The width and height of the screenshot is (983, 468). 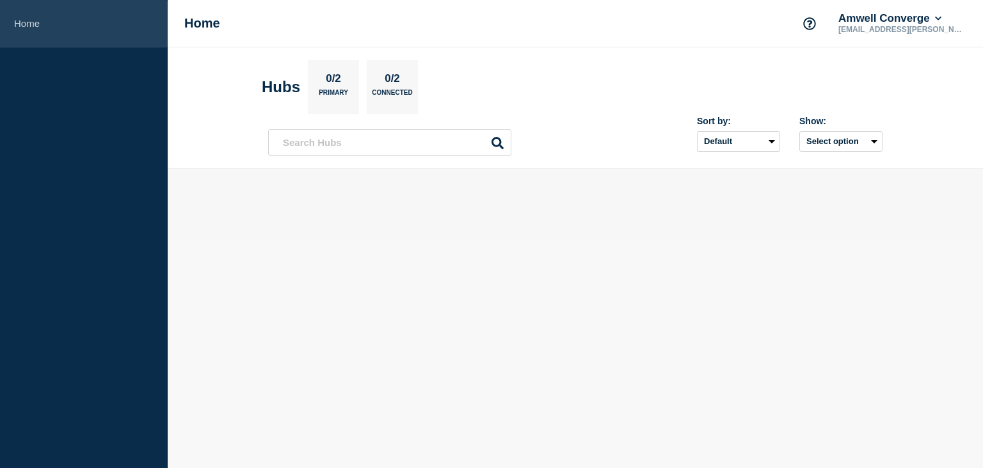 I want to click on p: Primary, so click(x=333, y=95).